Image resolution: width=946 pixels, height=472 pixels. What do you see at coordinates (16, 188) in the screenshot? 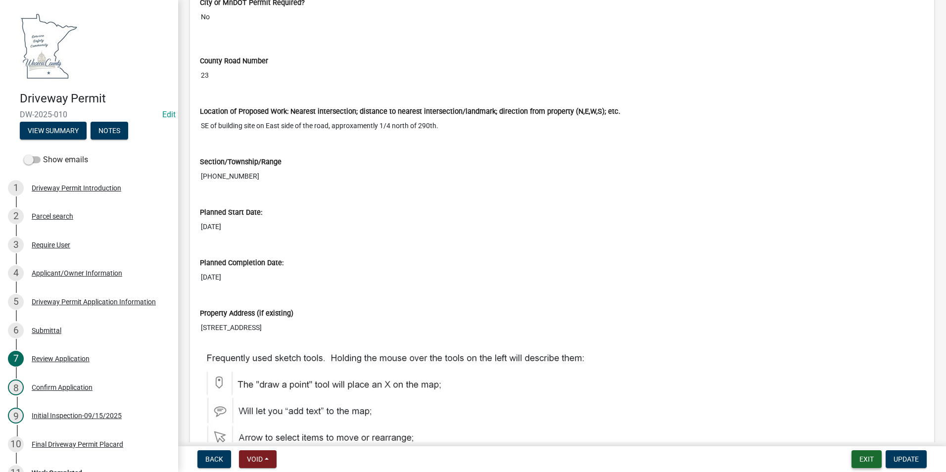
I see `div: 1` at bounding box center [16, 188].